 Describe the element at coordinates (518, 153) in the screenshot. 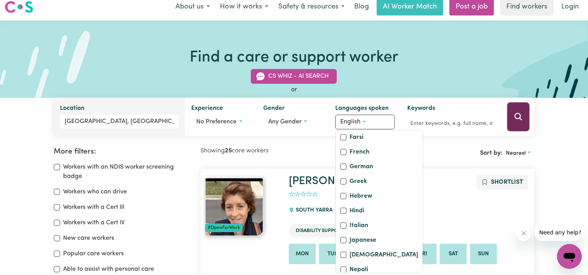

I see `button: Sort search results` at that location.